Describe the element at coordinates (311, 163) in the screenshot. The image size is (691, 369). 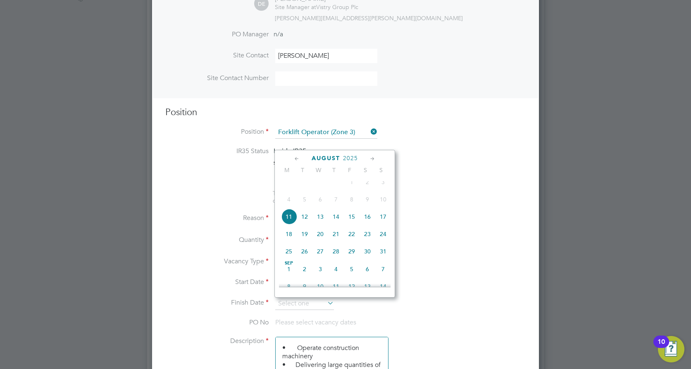
I see `strong: Status Determination Statement` at that location.